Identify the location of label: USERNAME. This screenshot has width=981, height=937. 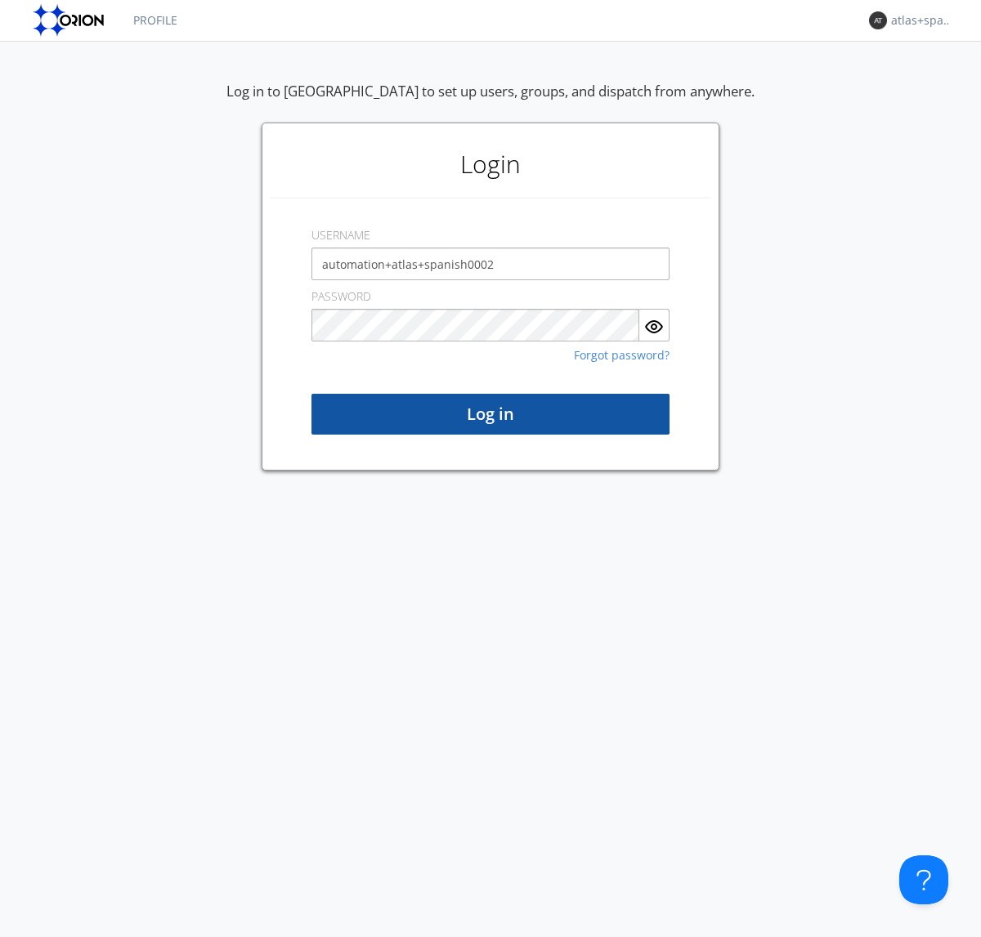
(341, 235).